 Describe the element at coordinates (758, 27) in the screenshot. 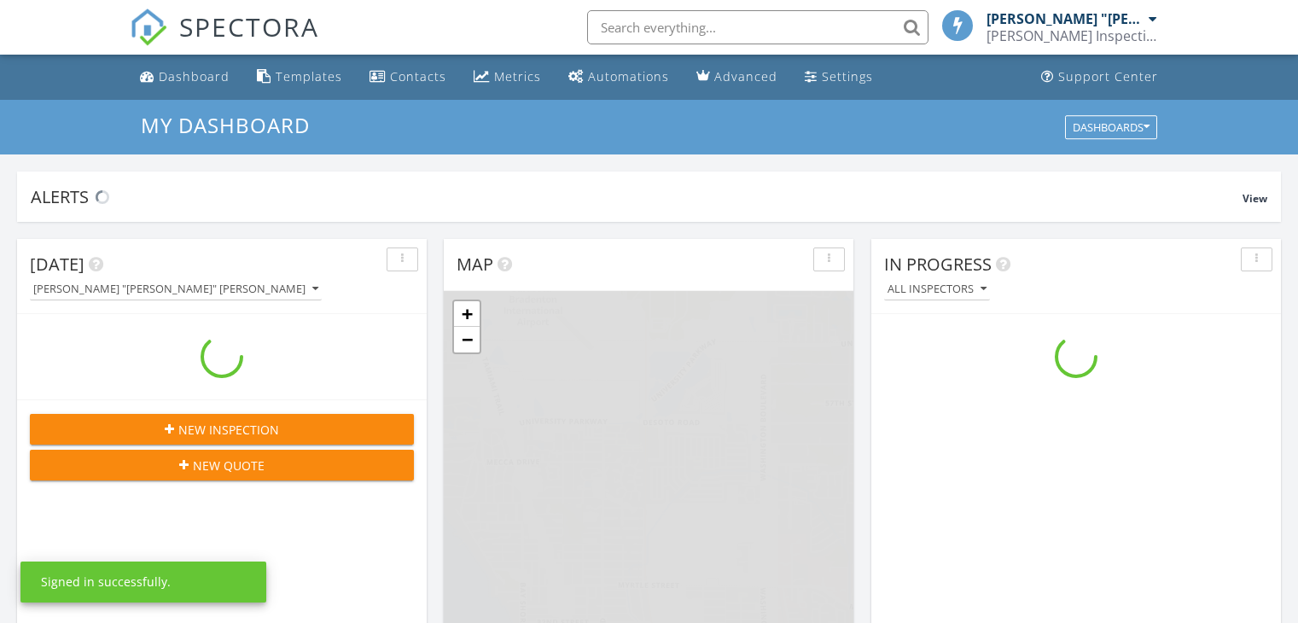

I see `input: Search everything...` at that location.